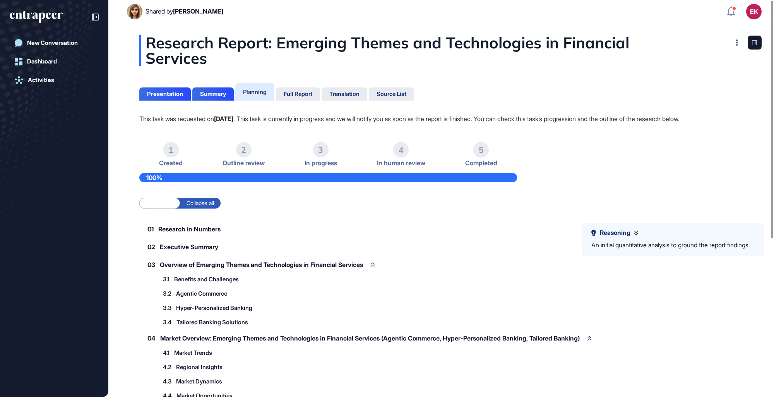 The height and width of the screenshot is (397, 774). I want to click on span: 03, so click(151, 265).